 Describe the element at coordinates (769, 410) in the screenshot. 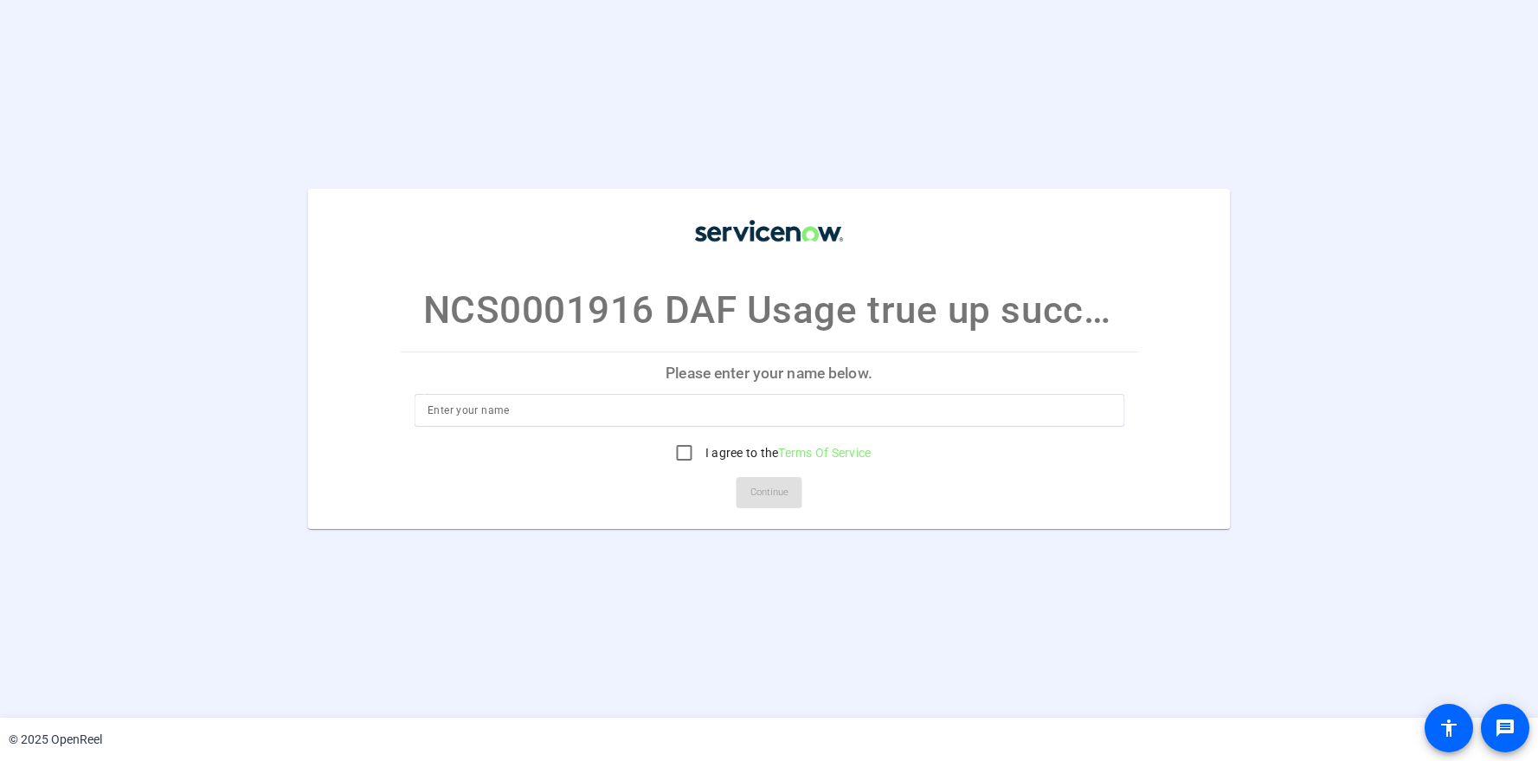

I see `input: Enter your name` at that location.